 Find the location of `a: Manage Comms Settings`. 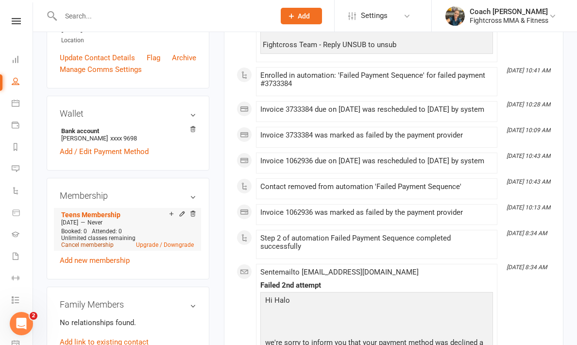

a: Manage Comms Settings is located at coordinates (101, 69).